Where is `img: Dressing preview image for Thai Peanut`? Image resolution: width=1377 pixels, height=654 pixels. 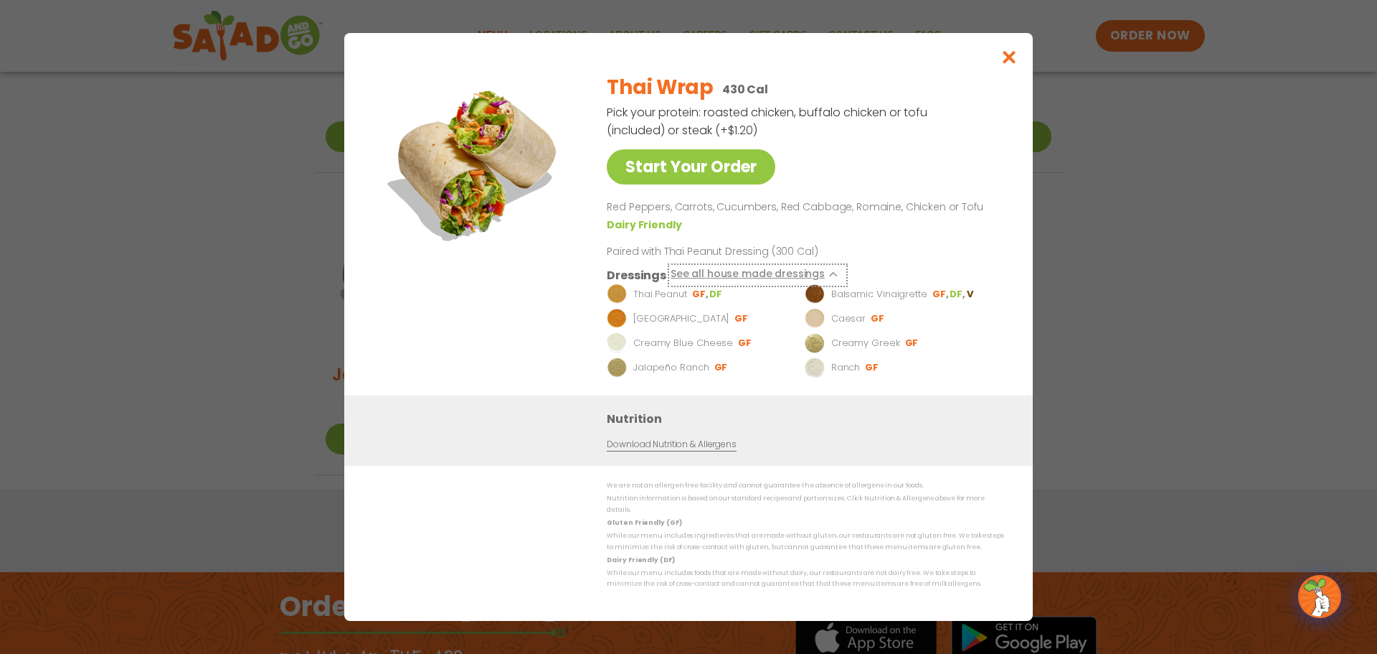
img: Dressing preview image for Thai Peanut is located at coordinates (617, 294).